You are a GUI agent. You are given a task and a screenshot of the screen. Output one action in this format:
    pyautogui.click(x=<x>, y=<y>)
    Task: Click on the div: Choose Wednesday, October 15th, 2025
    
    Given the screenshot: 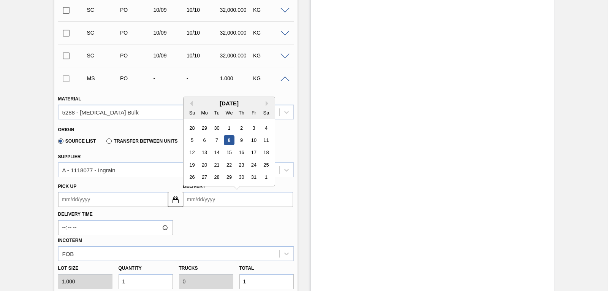 What is the action you would take?
    pyautogui.click(x=229, y=152)
    